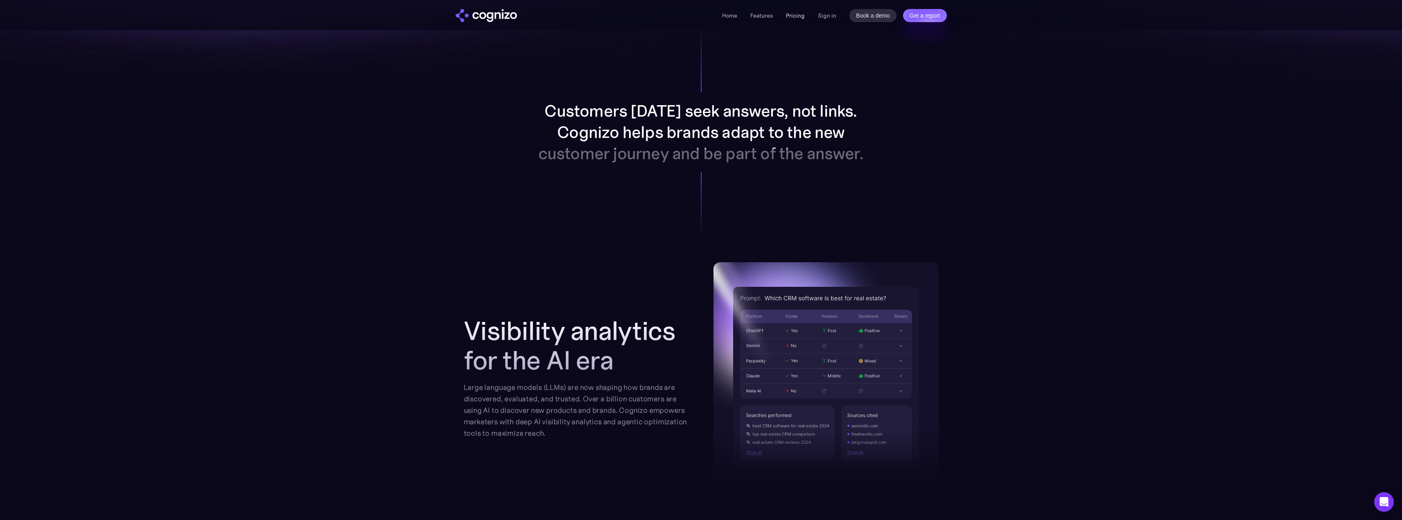 The image size is (1402, 520). What do you see at coordinates (486, 16) in the screenshot?
I see `a: home` at bounding box center [486, 16].